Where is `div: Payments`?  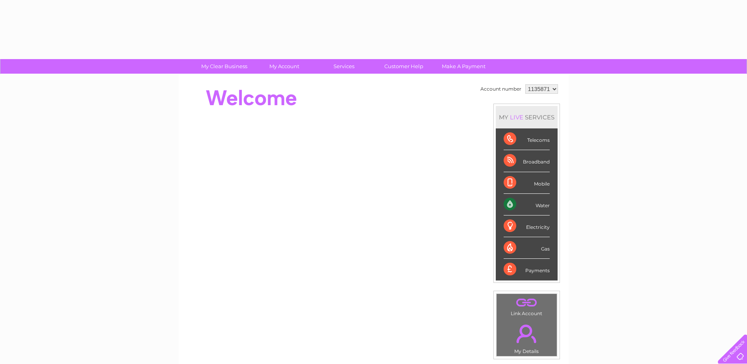 div: Payments is located at coordinates (527, 269).